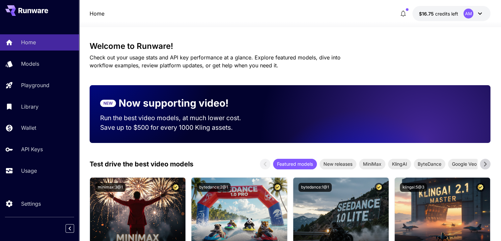 Image resolution: width=501 pixels, height=241 pixels. Describe the element at coordinates (30, 64) in the screenshot. I see `p: Models` at that location.